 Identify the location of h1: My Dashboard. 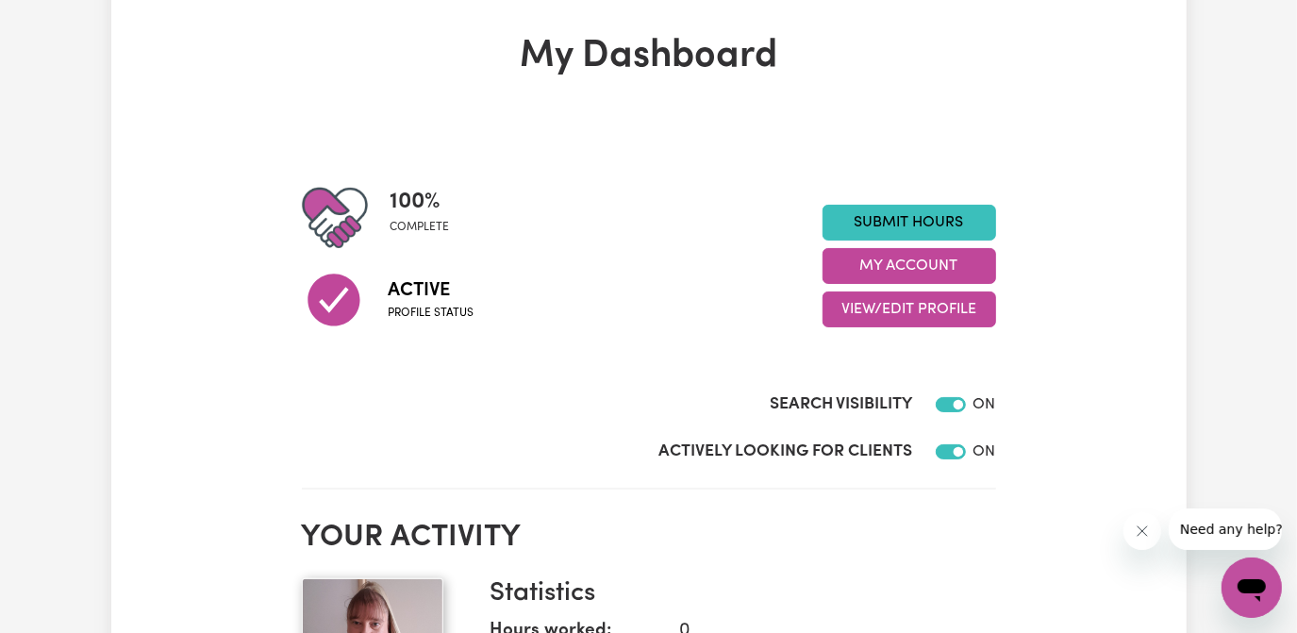
(649, 57).